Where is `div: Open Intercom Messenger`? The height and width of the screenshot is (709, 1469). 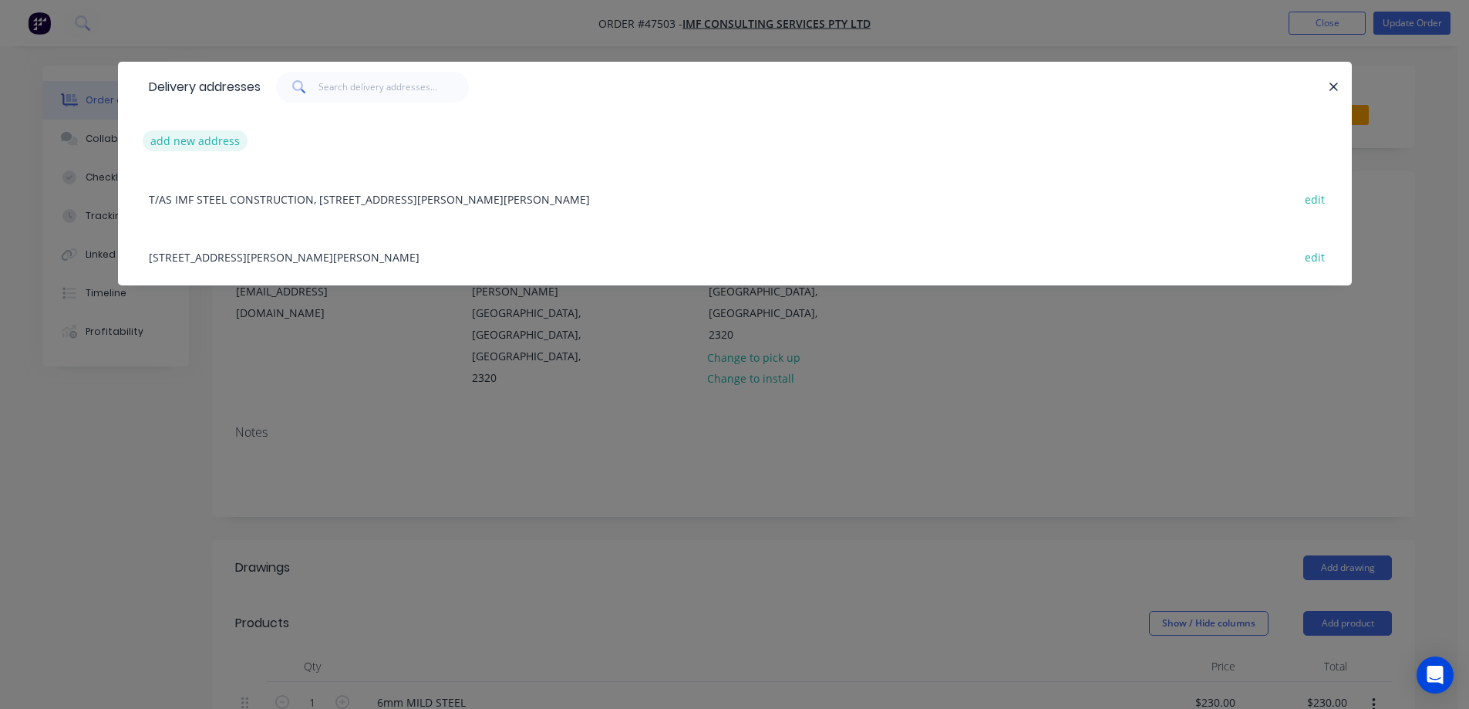 div: Open Intercom Messenger is located at coordinates (1435, 675).